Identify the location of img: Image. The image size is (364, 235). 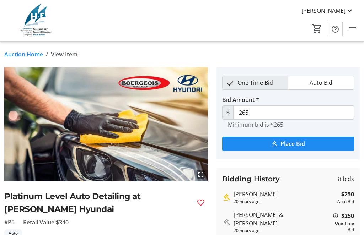
(106, 124).